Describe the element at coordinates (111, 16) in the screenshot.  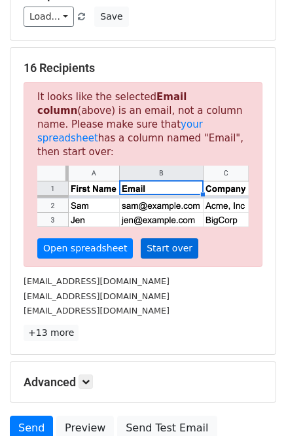
I see `button: Save` at that location.